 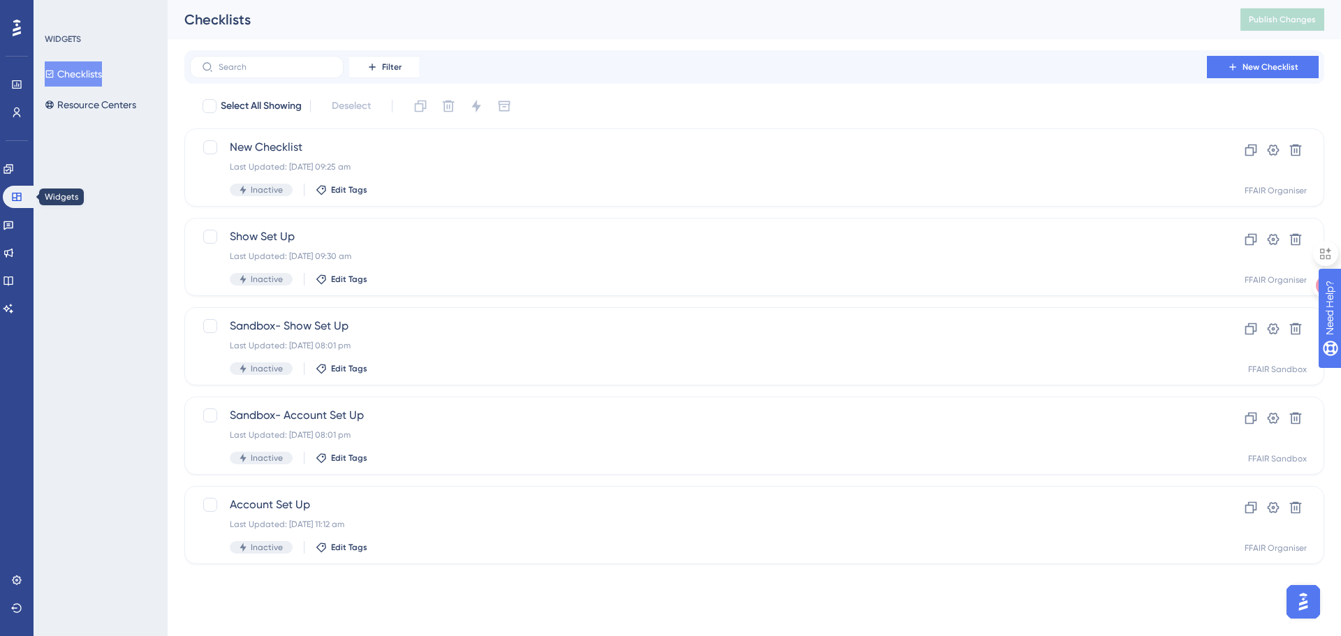 I want to click on span: Account Set Up, so click(x=699, y=505).